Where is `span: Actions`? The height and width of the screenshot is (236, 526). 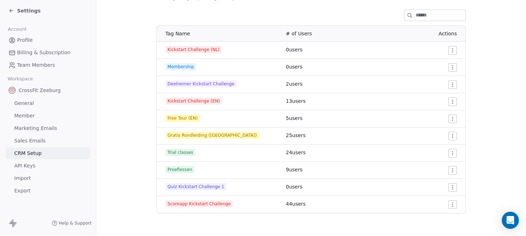 span: Actions is located at coordinates (448, 34).